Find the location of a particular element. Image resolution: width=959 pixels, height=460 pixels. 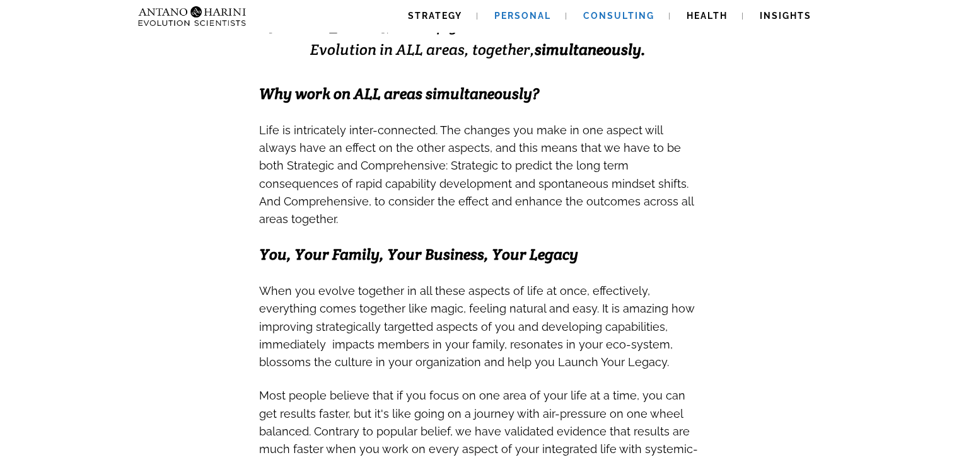

span: Consulting is located at coordinates (619, 16).